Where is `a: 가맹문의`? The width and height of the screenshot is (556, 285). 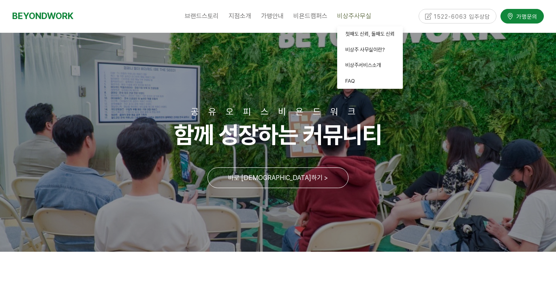 a: 가맹문의 is located at coordinates (522, 14).